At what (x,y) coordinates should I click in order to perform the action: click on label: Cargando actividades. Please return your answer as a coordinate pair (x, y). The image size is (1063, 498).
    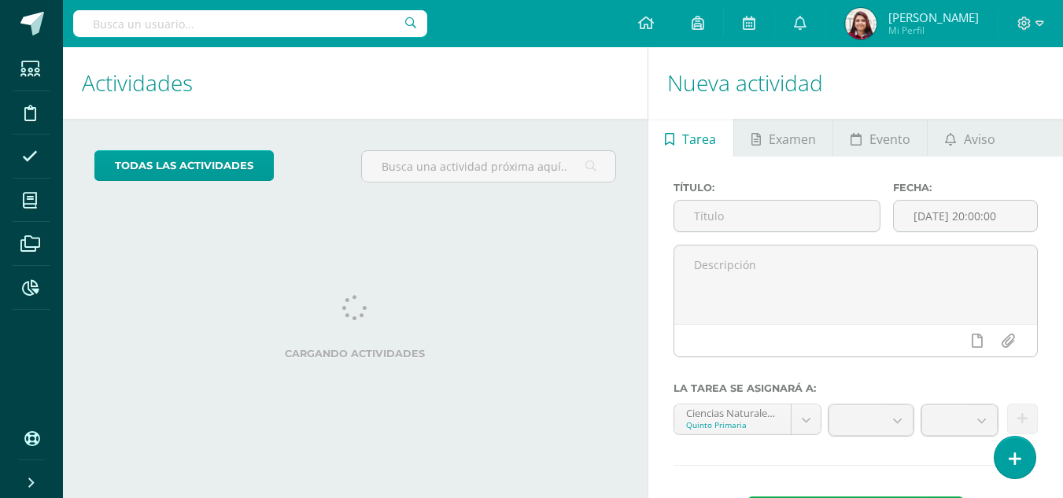
    Looking at the image, I should click on (355, 353).